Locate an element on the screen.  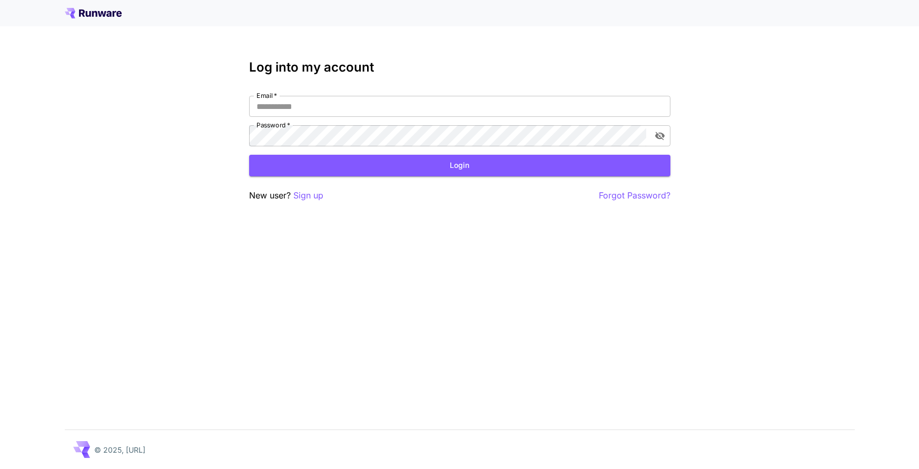
label: Password is located at coordinates (273, 125).